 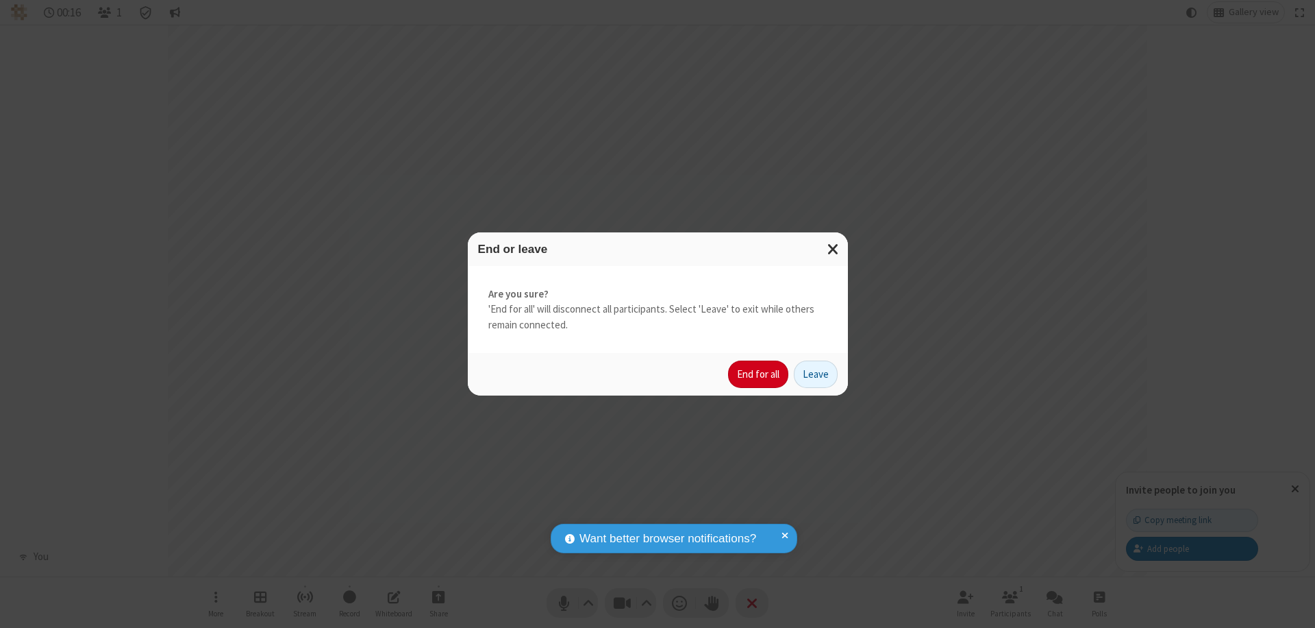 What do you see at coordinates (758, 374) in the screenshot?
I see `button: End for all` at bounding box center [758, 374].